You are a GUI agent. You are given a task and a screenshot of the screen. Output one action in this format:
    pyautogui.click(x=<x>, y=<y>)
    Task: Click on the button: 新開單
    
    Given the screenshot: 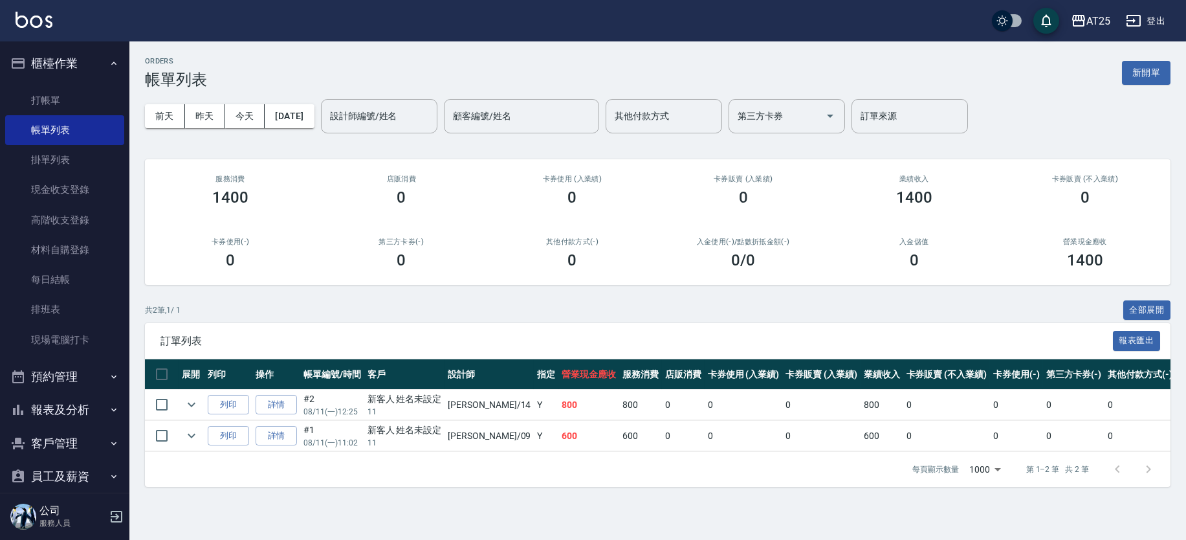 What is the action you would take?
    pyautogui.click(x=1146, y=72)
    